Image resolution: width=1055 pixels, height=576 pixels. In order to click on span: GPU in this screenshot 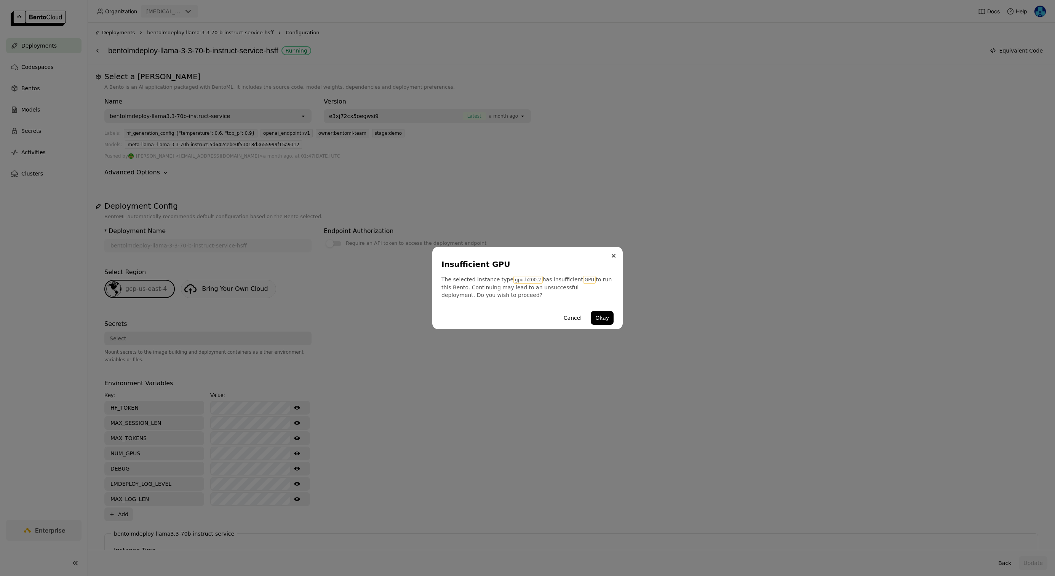, I will do `click(589, 280)`.